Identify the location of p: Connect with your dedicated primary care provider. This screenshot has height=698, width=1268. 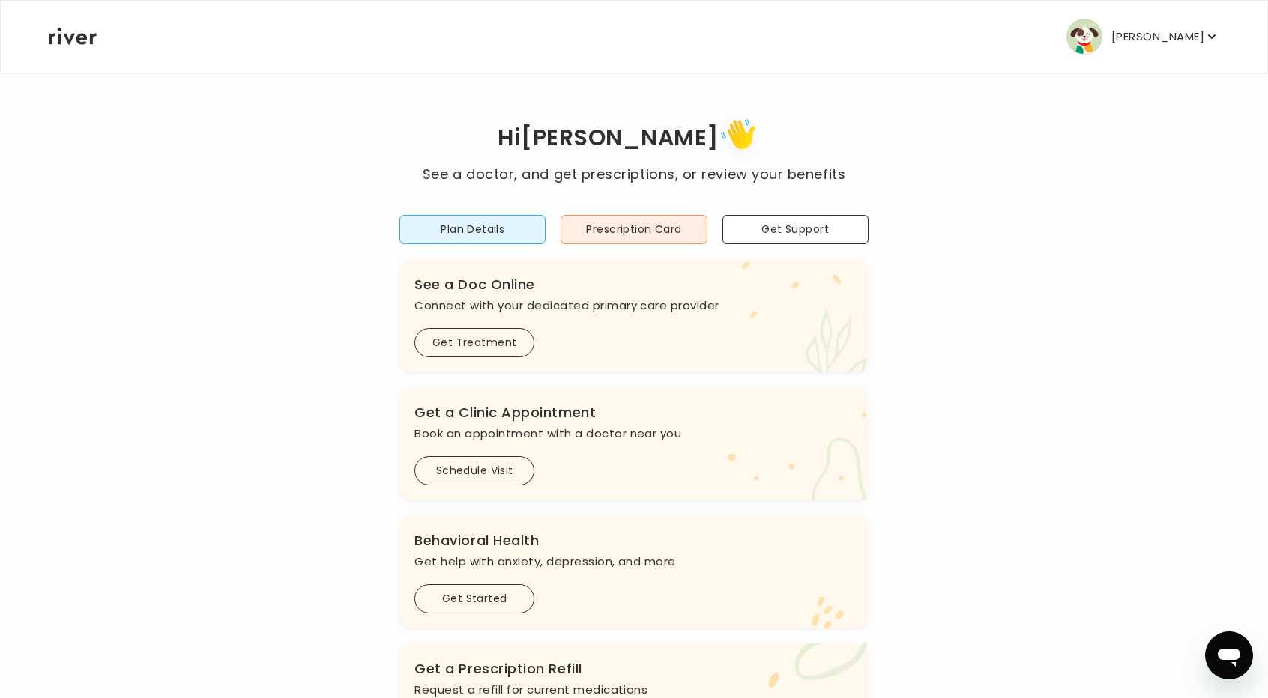
(634, 306).